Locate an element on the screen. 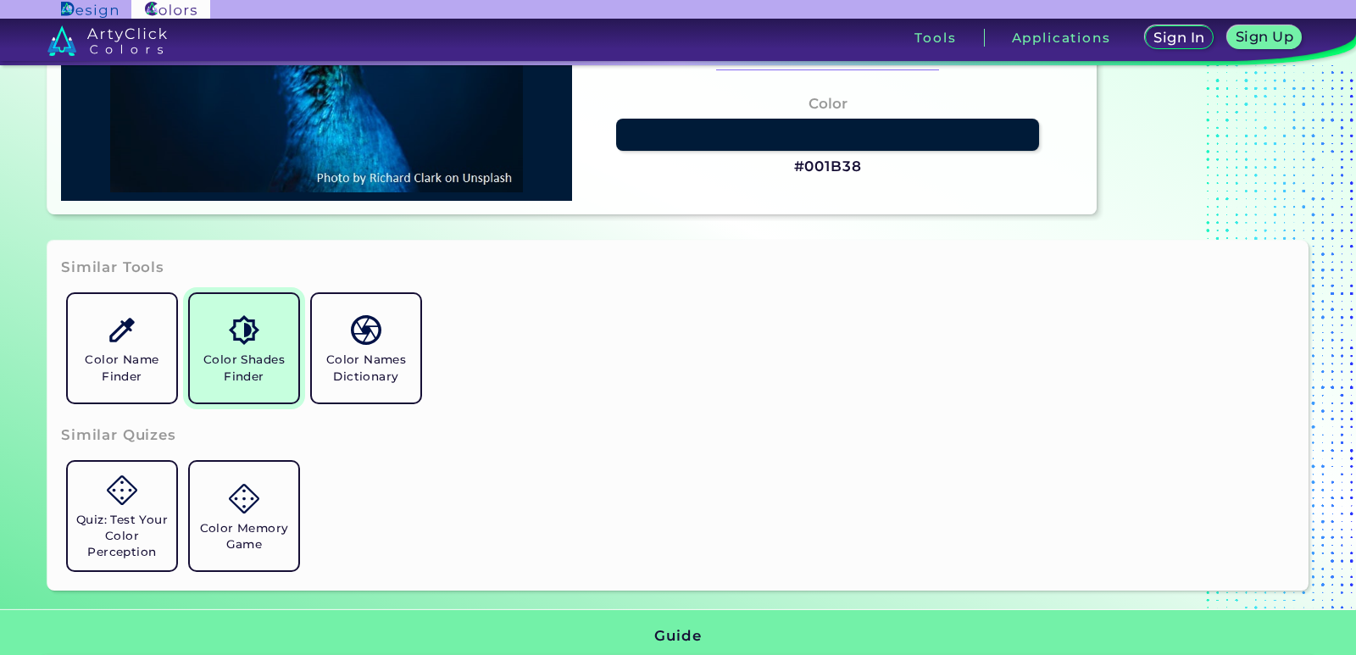 Image resolution: width=1356 pixels, height=655 pixels. h3: Guide is located at coordinates (677, 636).